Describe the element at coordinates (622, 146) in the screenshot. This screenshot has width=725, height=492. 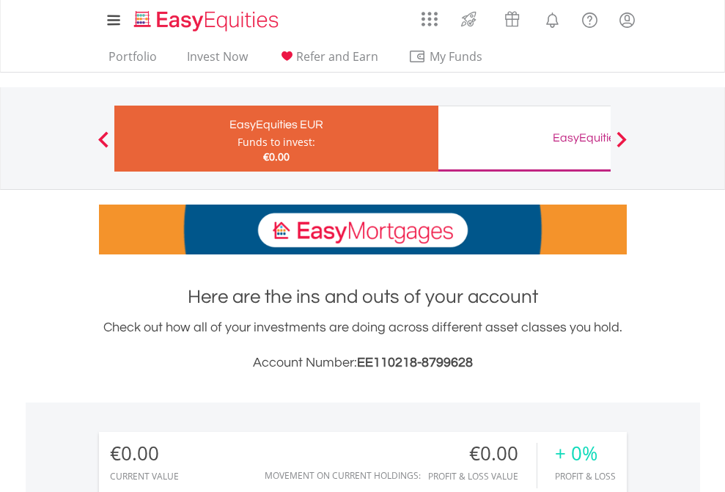
I see `button: Next` at that location.